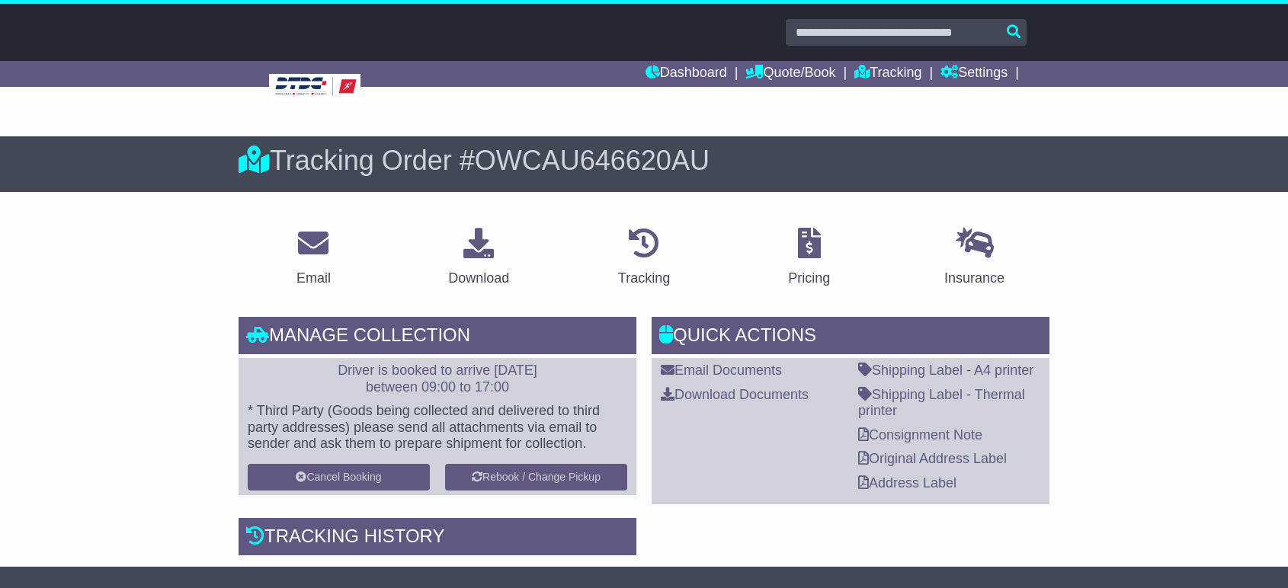 The image size is (1288, 588). Describe the element at coordinates (644, 160) in the screenshot. I see `div: Tracking Order #` at that location.